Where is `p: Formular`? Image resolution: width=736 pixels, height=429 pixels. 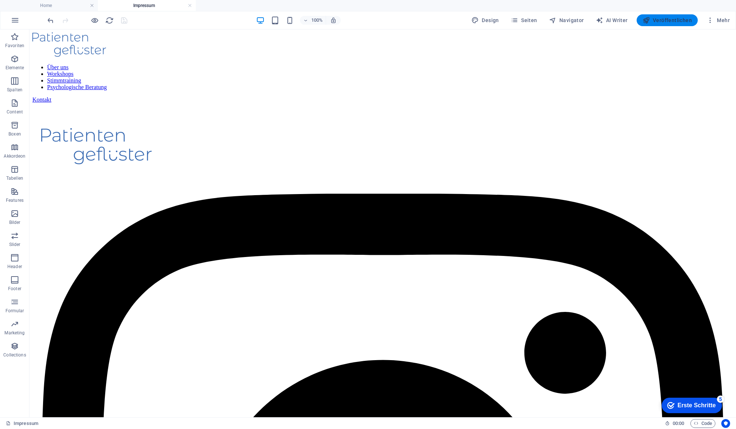
p: Formular is located at coordinates (15, 311).